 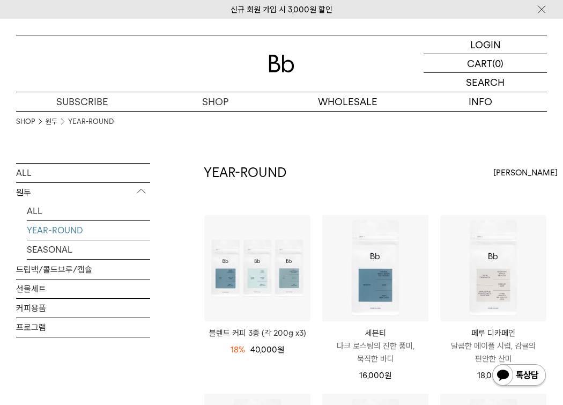 What do you see at coordinates (494, 352) in the screenshot?
I see `p: 달콤한 메이플 시럽, 감귤의 편안한 산미` at bounding box center [494, 352].